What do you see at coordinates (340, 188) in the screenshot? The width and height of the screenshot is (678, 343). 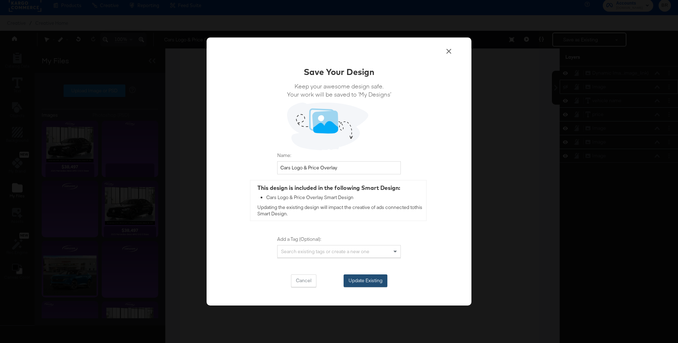 I see `div: This design is included in the following Smart Design:` at bounding box center [340, 188].